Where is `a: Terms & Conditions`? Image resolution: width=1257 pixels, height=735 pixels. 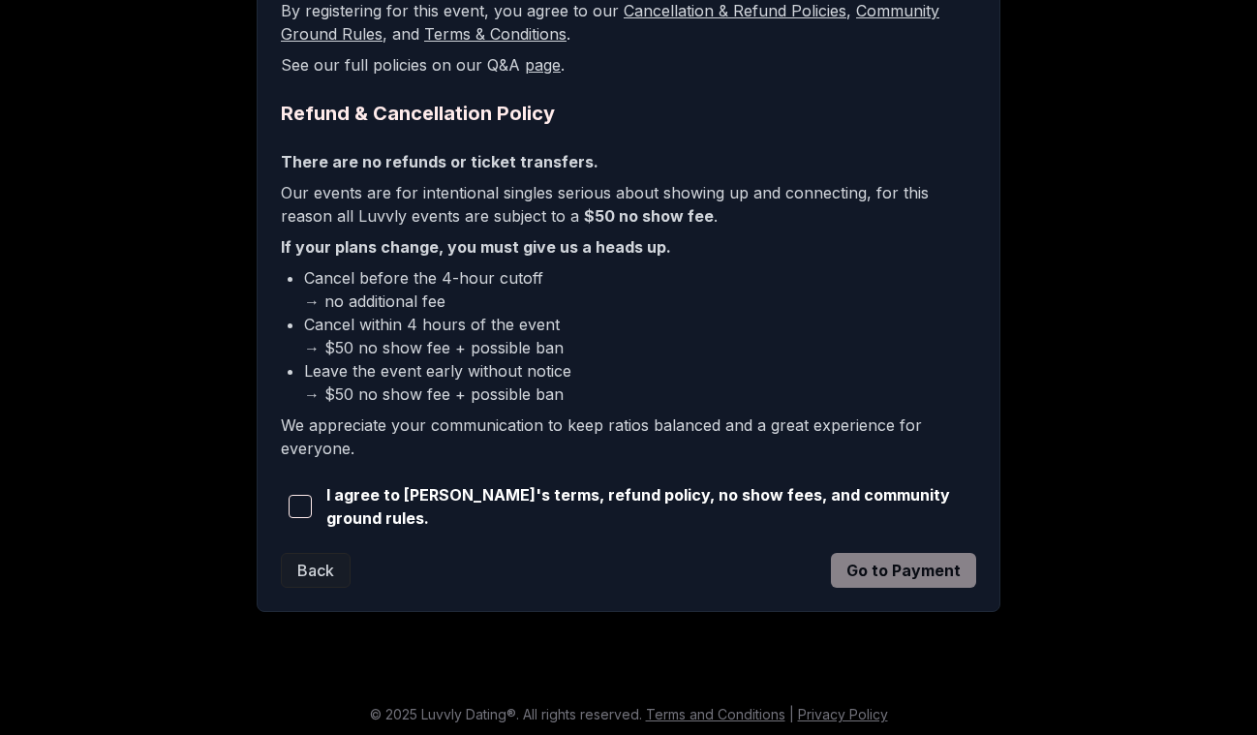
a: Terms & Conditions is located at coordinates (495, 34).